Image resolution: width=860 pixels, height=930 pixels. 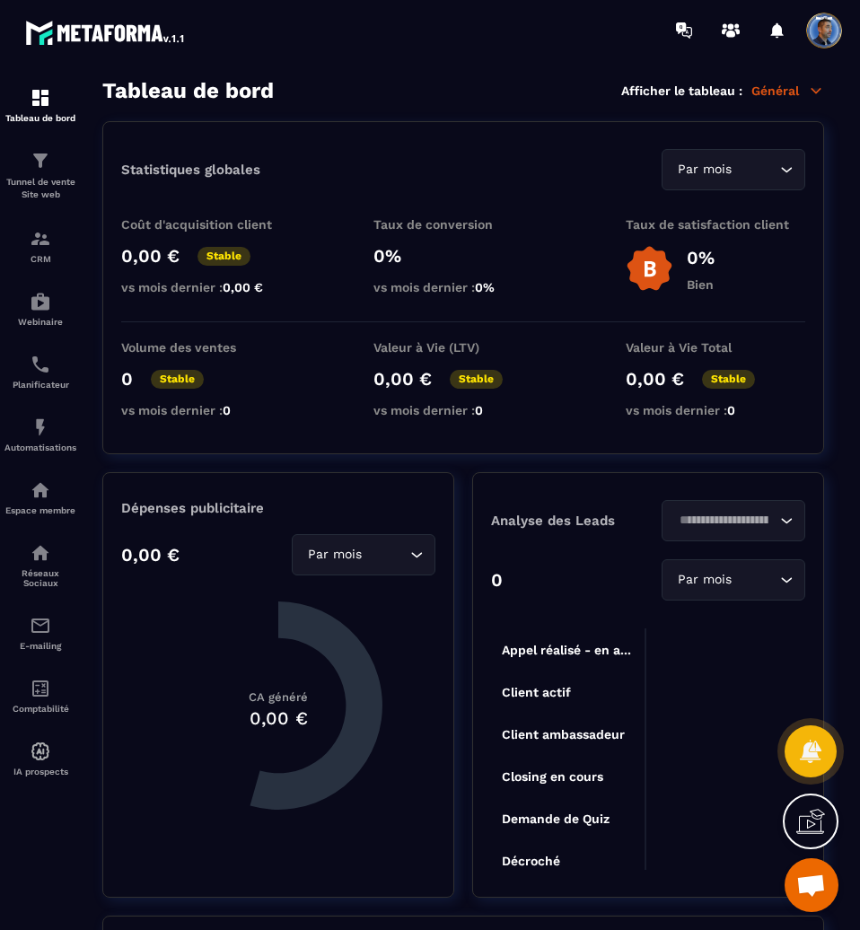 What do you see at coordinates (681, 91) in the screenshot?
I see `p: Afficher le tableau :` at bounding box center [681, 91].